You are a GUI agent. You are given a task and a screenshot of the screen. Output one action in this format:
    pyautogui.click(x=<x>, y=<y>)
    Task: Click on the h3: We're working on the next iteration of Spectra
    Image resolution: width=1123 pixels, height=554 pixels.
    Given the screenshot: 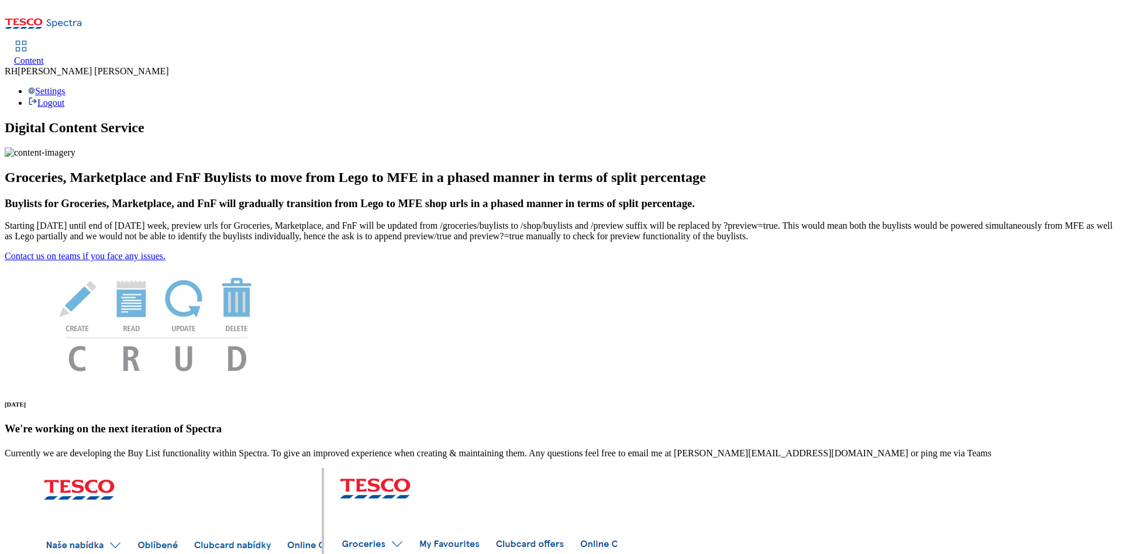 What is the action you would take?
    pyautogui.click(x=561, y=429)
    